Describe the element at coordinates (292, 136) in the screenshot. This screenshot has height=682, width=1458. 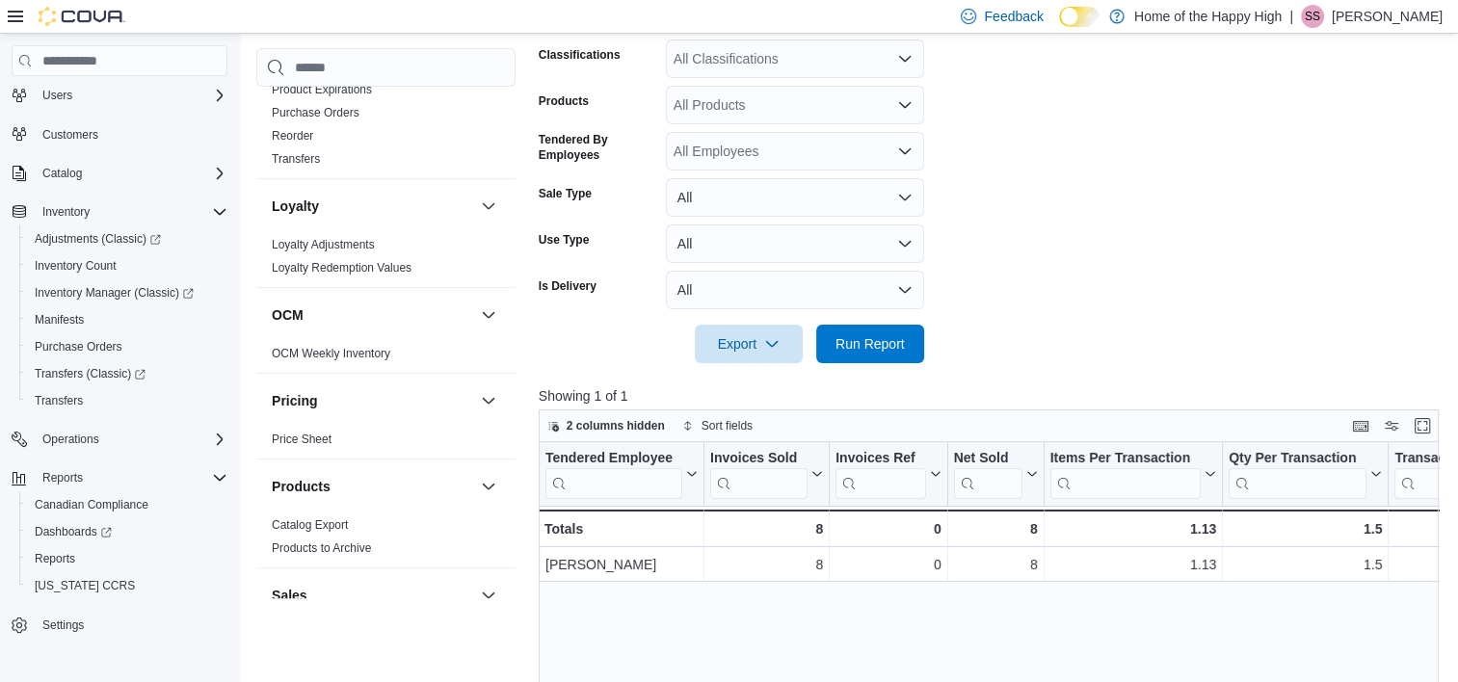
I see `span: Reorder` at that location.